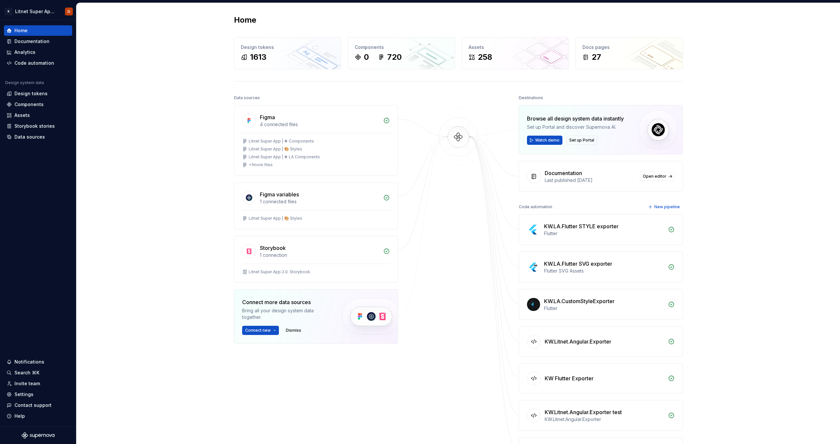 The height and width of the screenshot is (444, 840). What do you see at coordinates (260, 330) in the screenshot?
I see `button: Connect new` at bounding box center [260, 330].